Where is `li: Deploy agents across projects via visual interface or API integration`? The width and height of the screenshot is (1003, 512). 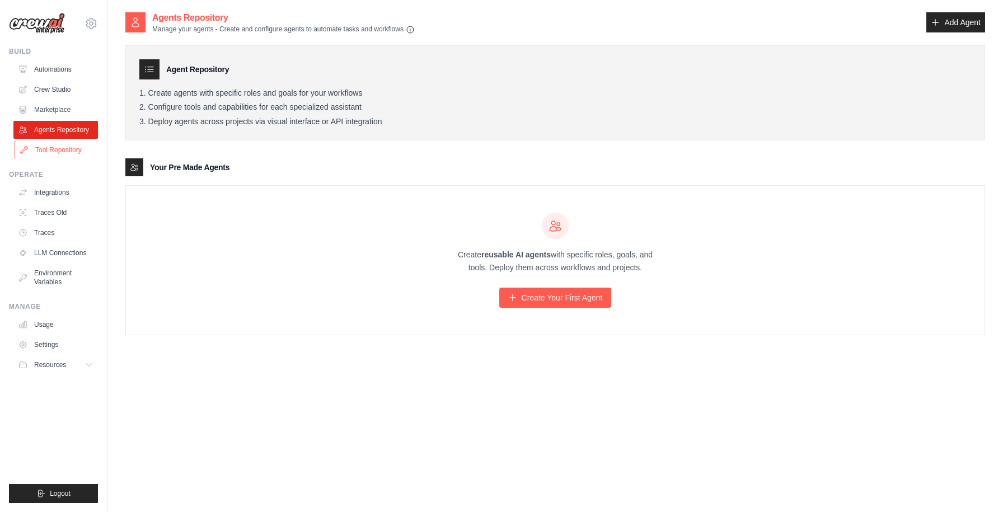 li: Deploy agents across projects via visual interface or API integration is located at coordinates (555, 122).